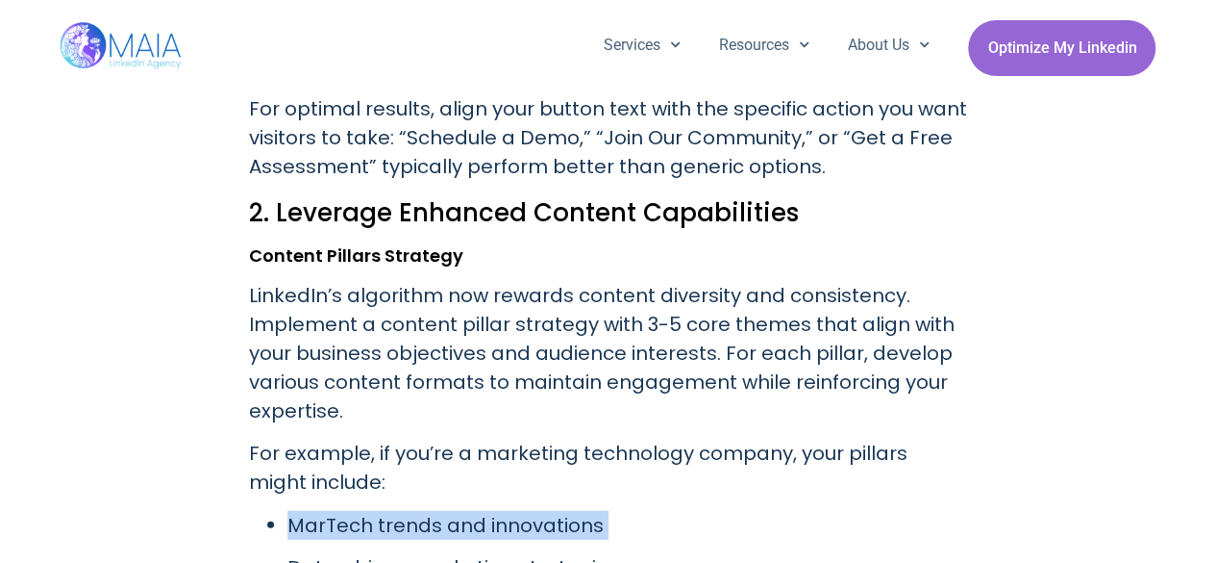 The image size is (1216, 563). Describe the element at coordinates (764, 45) in the screenshot. I see `a: Resources` at that location.